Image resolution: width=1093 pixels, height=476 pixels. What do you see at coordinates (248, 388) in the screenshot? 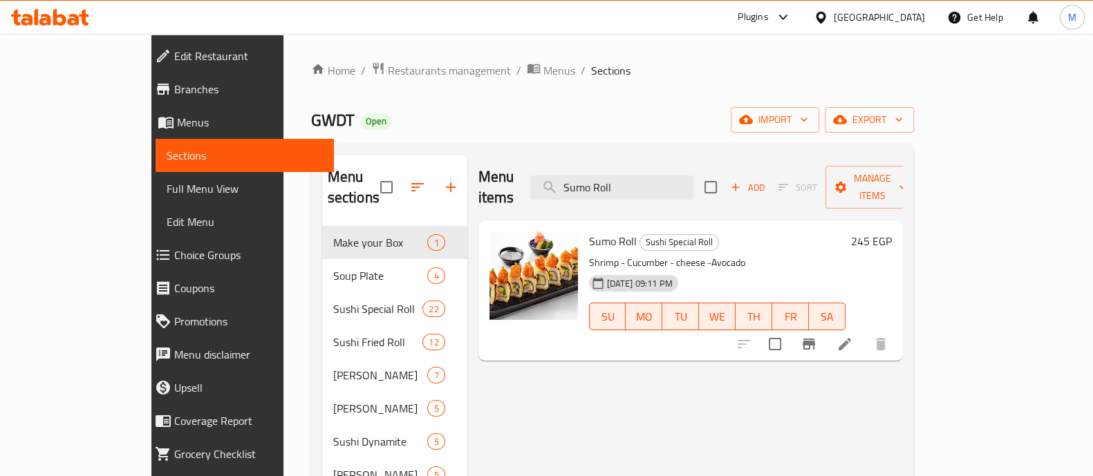
I see `span: Upsell` at bounding box center [248, 388].